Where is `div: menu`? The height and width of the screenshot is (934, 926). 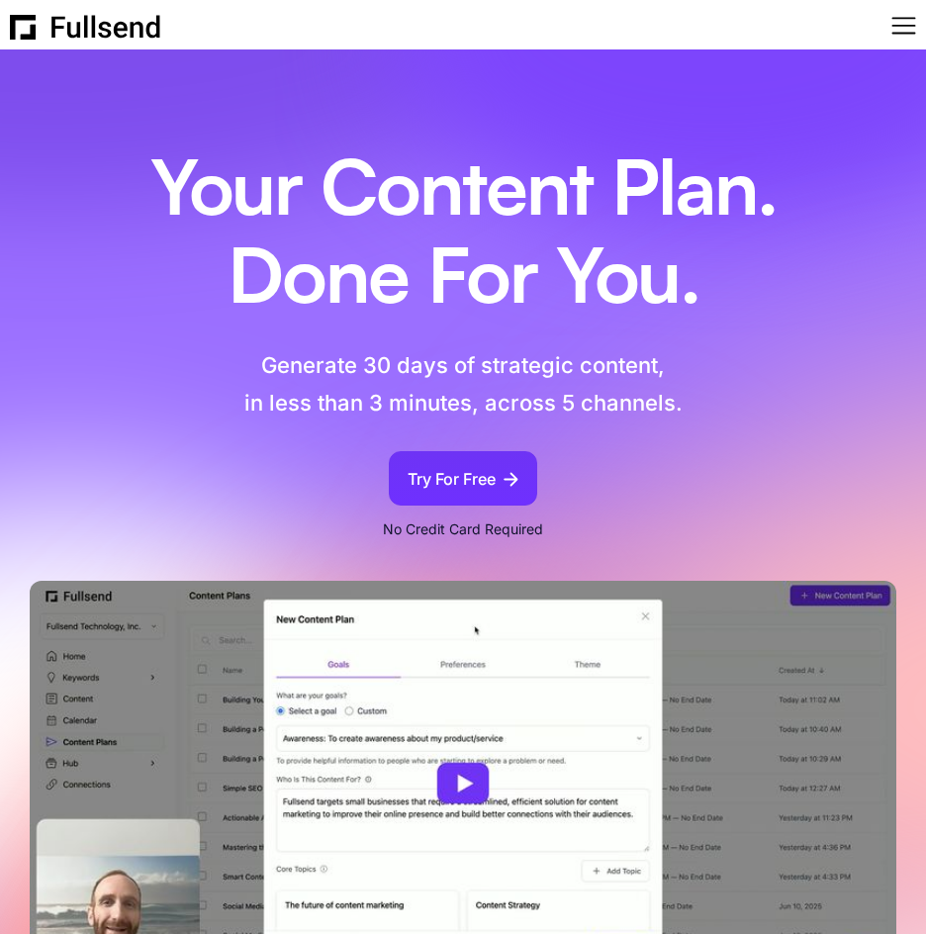 div: menu is located at coordinates (903, 23).